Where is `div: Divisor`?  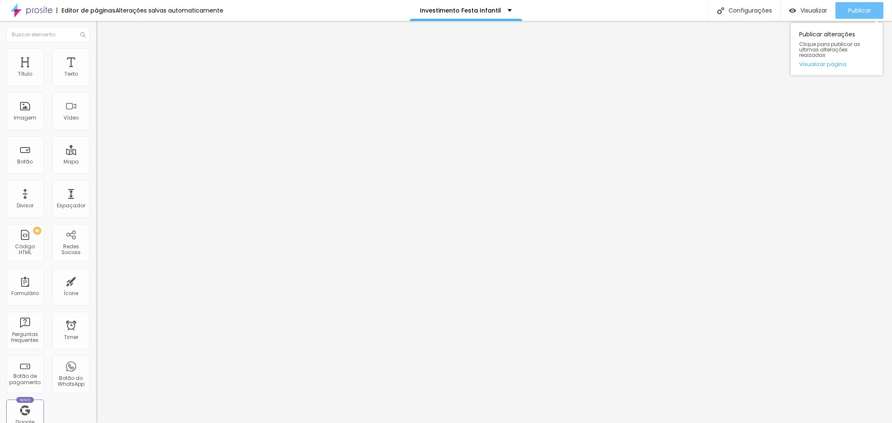
div: Divisor is located at coordinates (25, 206).